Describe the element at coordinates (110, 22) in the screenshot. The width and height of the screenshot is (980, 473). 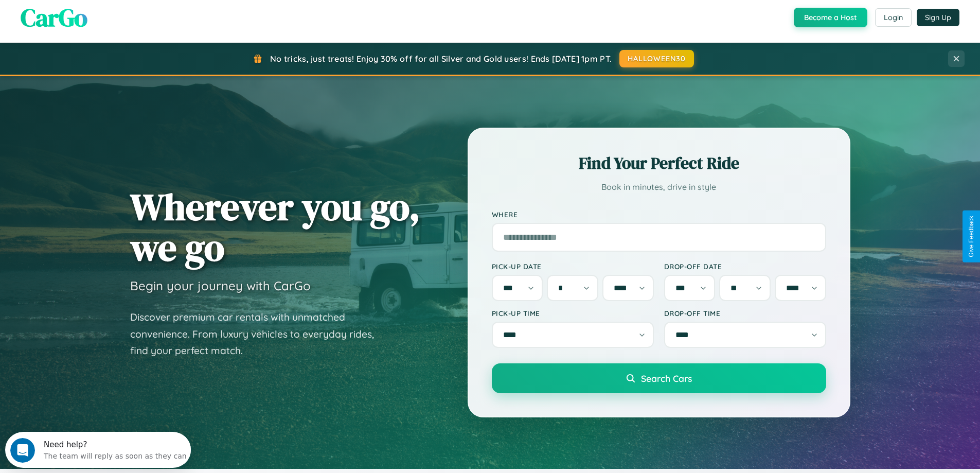
I see `div: The team will reply as soon as they can` at that location.